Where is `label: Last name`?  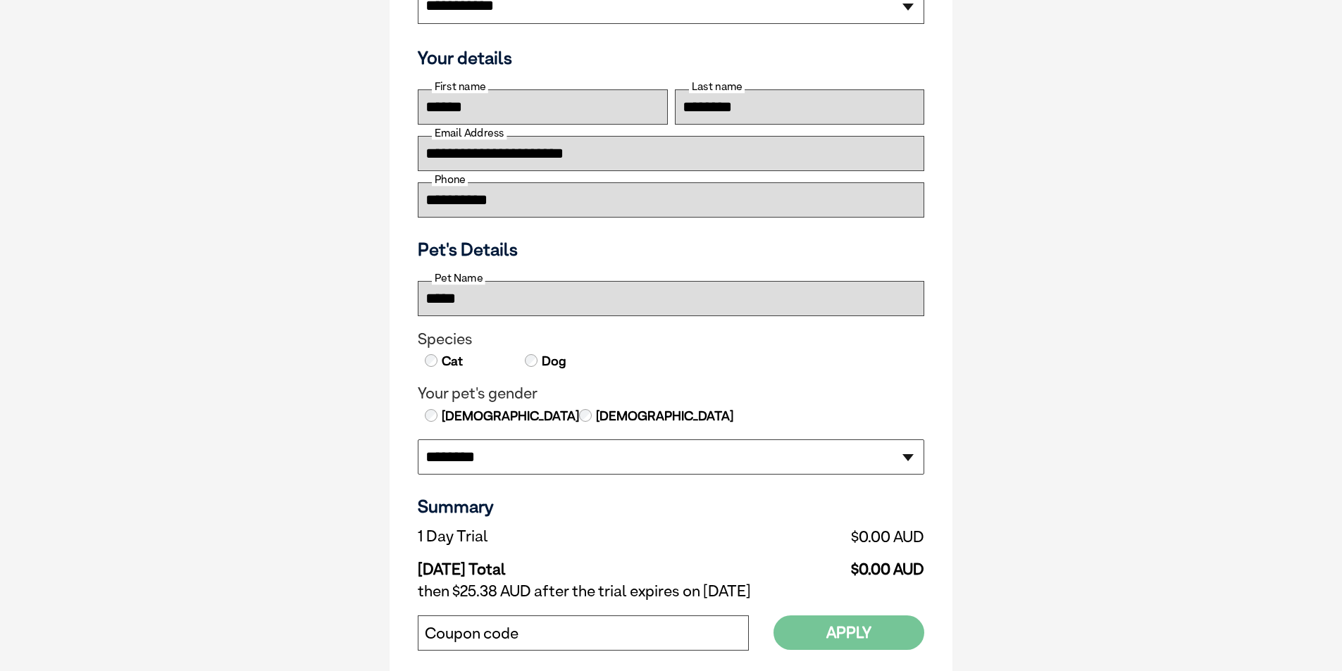 label: Last name is located at coordinates (717, 87).